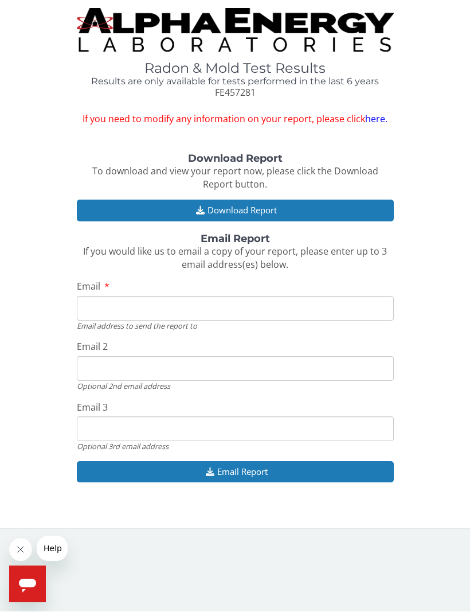 Image resolution: width=470 pixels, height=612 pixels. I want to click on h4: Results are only available for tests performed in the last 6 years, so click(235, 82).